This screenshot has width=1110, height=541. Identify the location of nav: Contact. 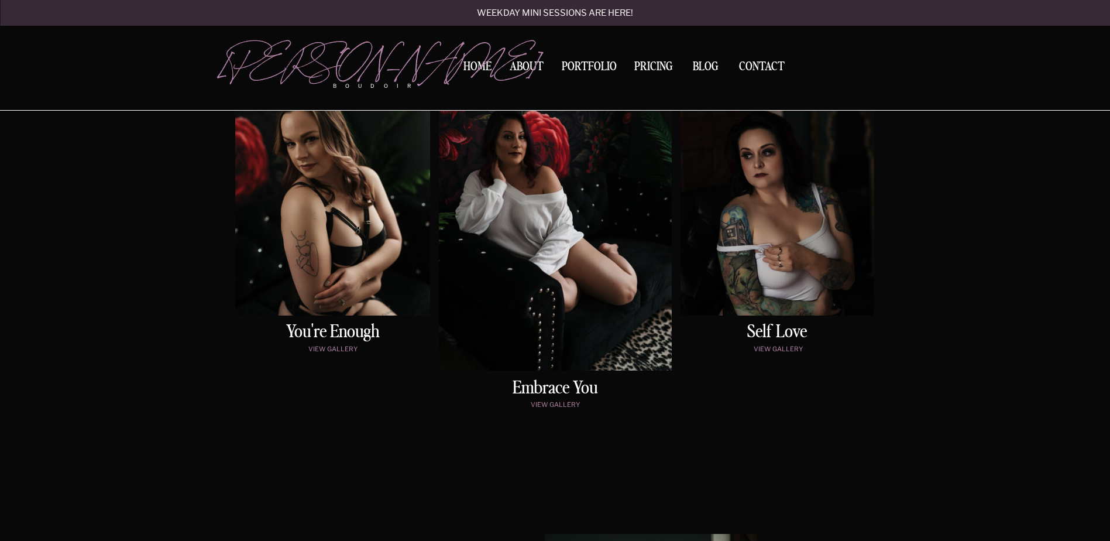
(762, 67).